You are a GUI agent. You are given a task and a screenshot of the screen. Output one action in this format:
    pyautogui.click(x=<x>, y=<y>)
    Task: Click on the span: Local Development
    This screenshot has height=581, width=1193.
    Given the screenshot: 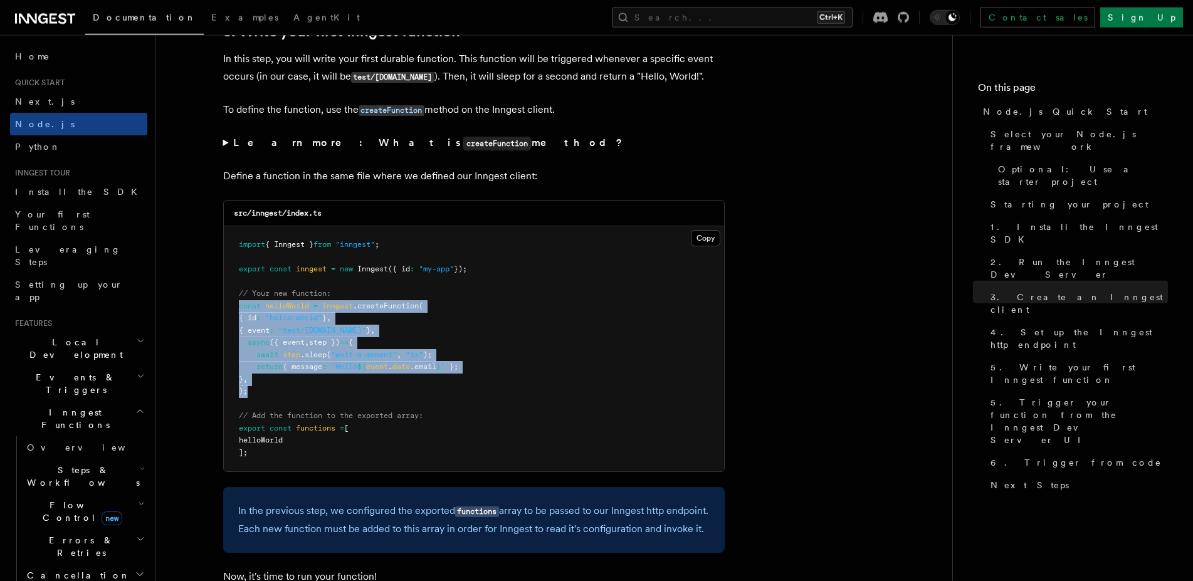 What is the action you would take?
    pyautogui.click(x=73, y=348)
    